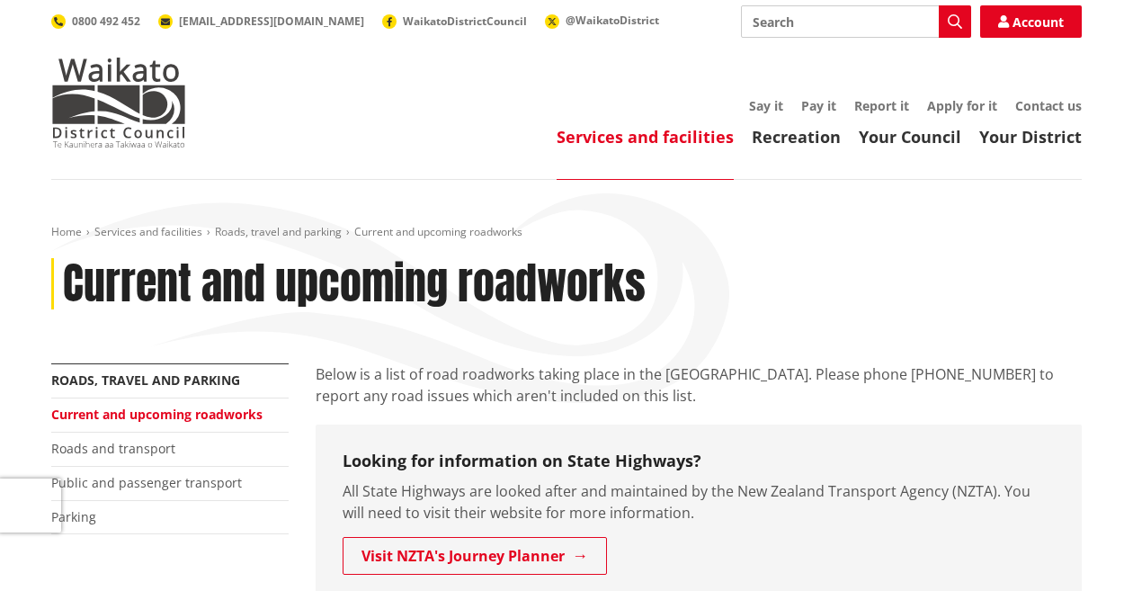 The width and height of the screenshot is (1133, 591). What do you see at coordinates (354, 284) in the screenshot?
I see `h1: Current and upcoming roadworks` at bounding box center [354, 284].